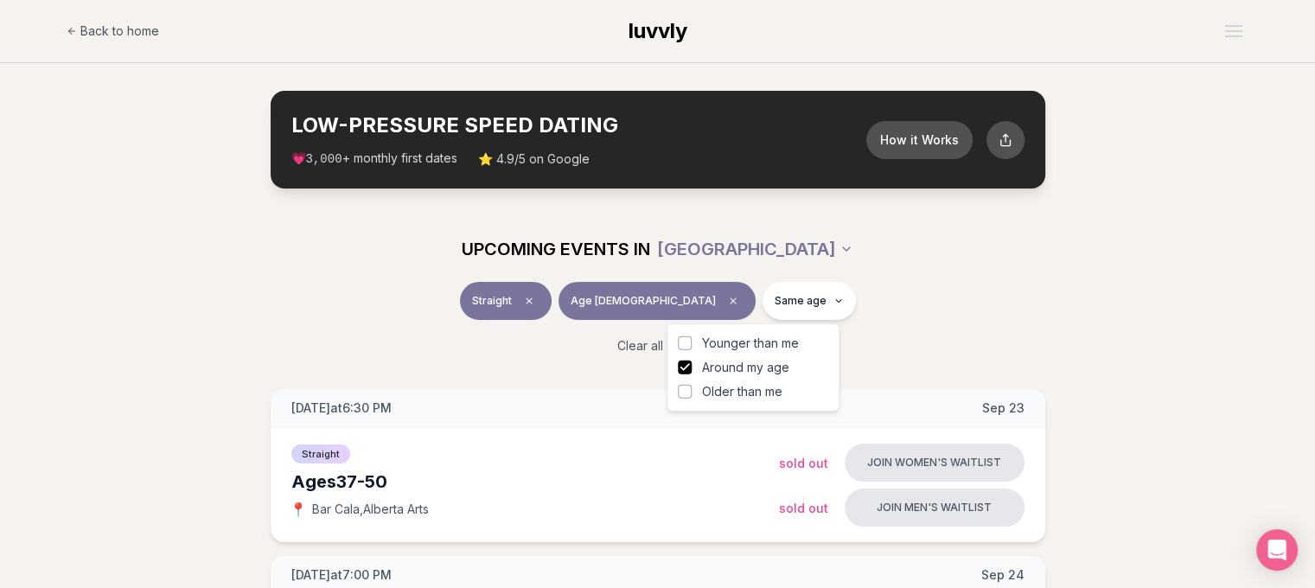 The width and height of the screenshot is (1315, 588). Describe the element at coordinates (370, 509) in the screenshot. I see `span: Bar Cala , Alberta Arts` at that location.